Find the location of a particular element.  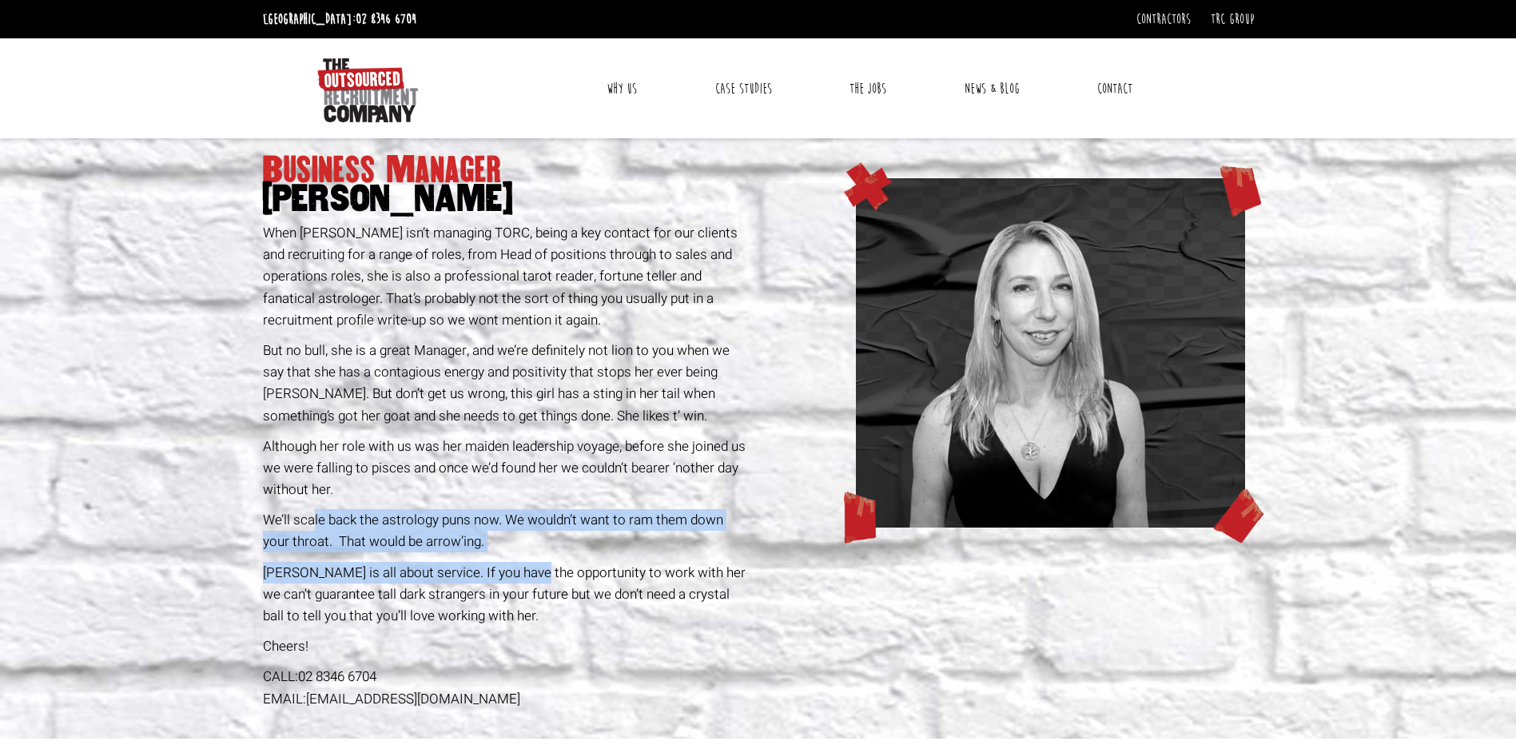

p: We’ll scale back the astrology puns now. We wouldn’t want to ram them down your throat. That woul... is located at coordinates (507, 530).